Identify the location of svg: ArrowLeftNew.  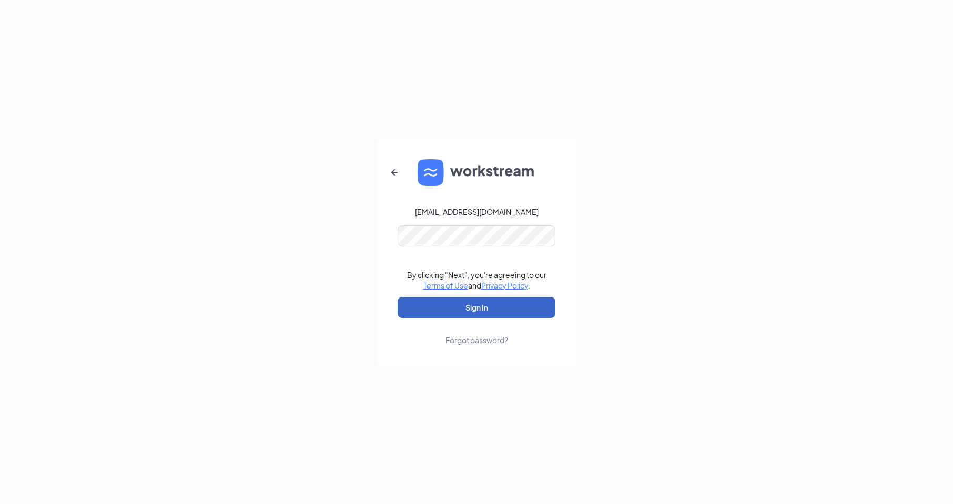
(394, 172).